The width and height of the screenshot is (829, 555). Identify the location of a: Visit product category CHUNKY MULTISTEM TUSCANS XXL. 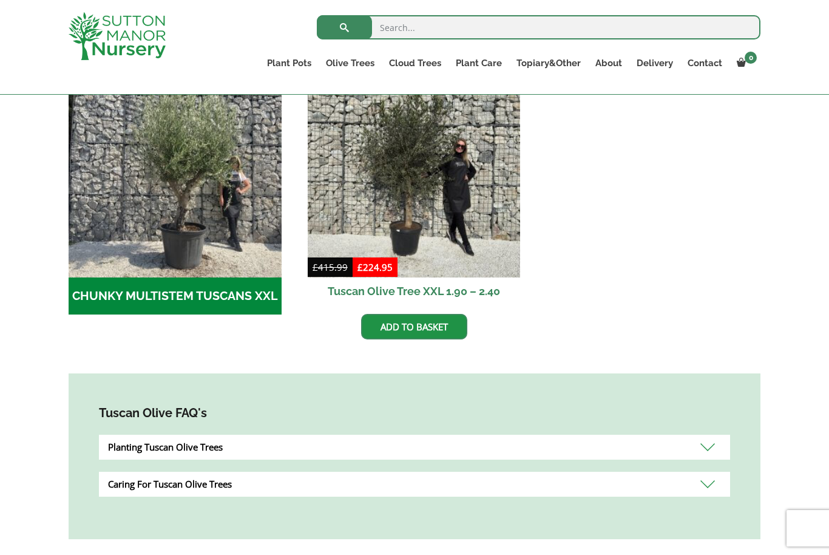
(175, 189).